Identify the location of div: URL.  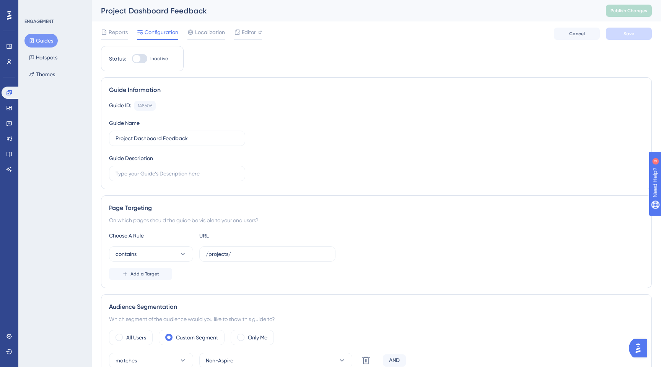
(241, 235).